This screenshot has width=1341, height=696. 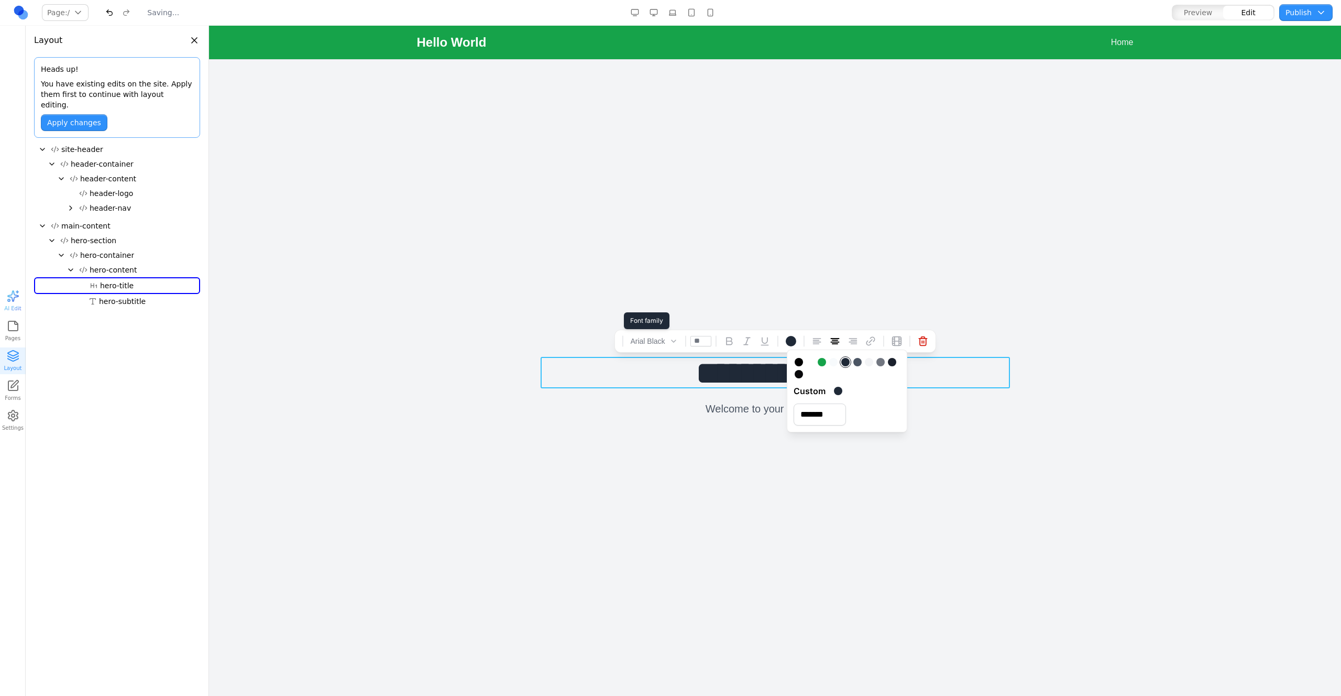 I want to click on span: Custom, so click(x=602, y=365).